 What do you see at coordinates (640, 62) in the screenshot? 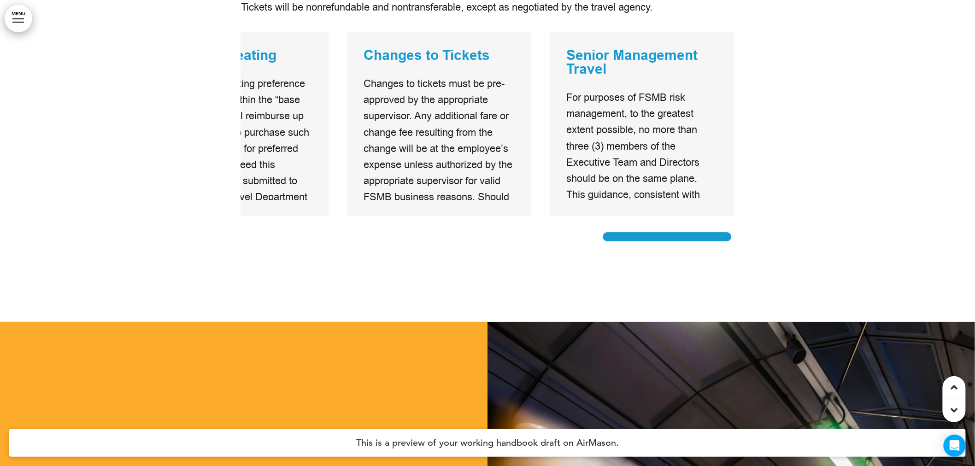
I see `h6: Senior Management Travel` at bounding box center [640, 62].